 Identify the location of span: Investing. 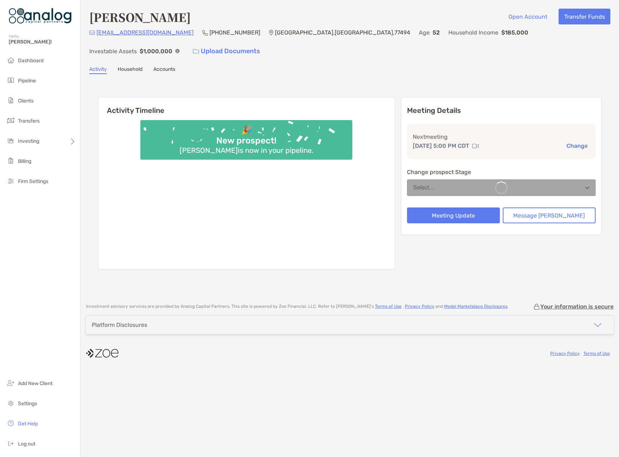
(28, 141).